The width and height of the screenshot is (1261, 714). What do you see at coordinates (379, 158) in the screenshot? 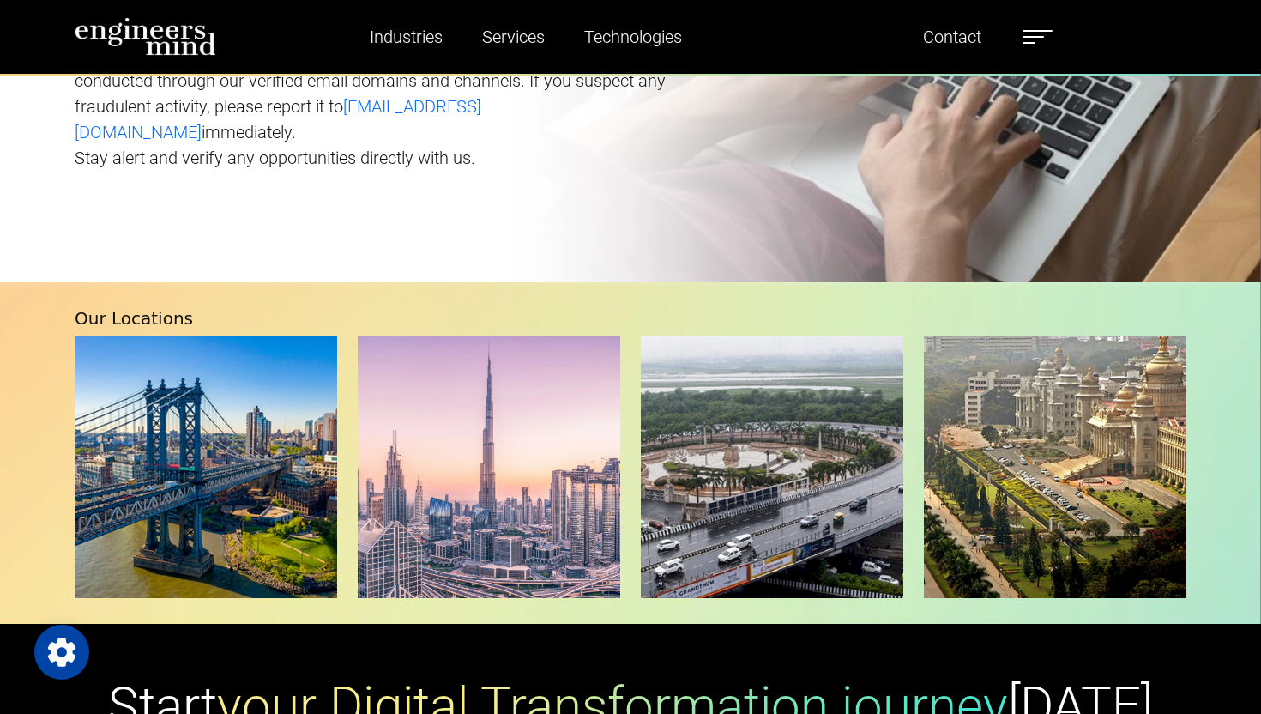
I see `p: Stay alert and verify any opportunities directly with us.` at bounding box center [379, 158].